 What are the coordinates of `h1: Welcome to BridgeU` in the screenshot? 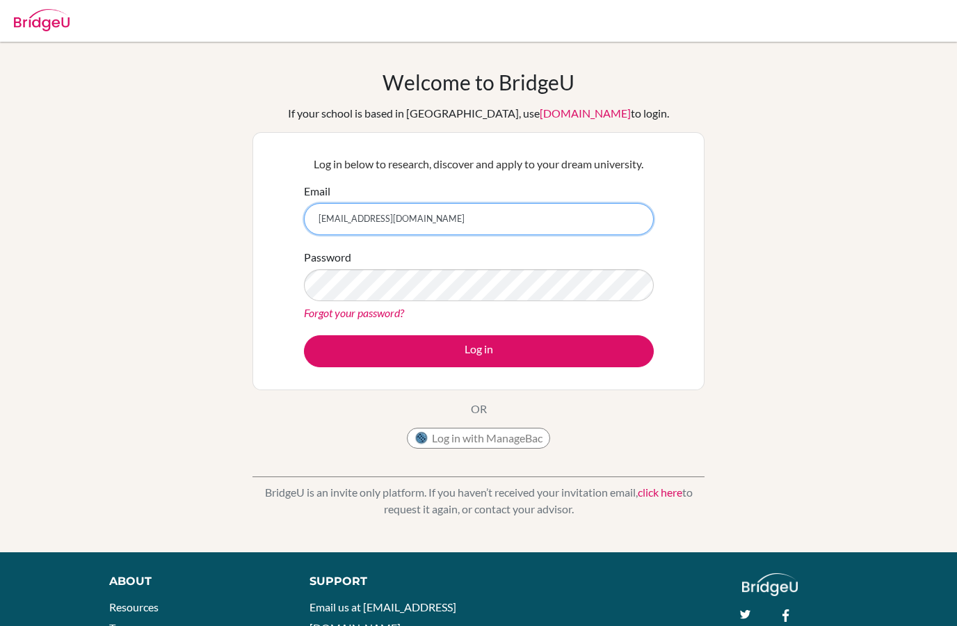 It's located at (479, 82).